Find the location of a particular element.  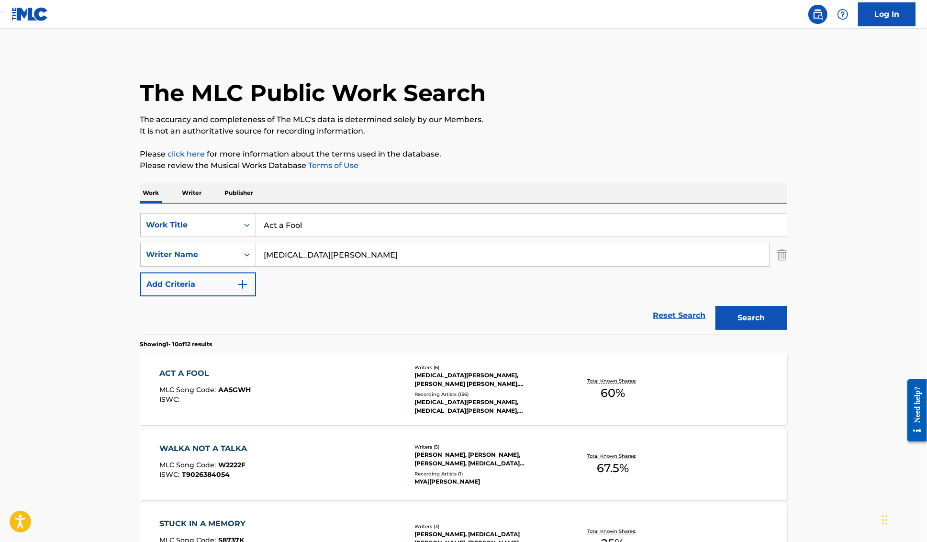

div: Help is located at coordinates (843, 14).